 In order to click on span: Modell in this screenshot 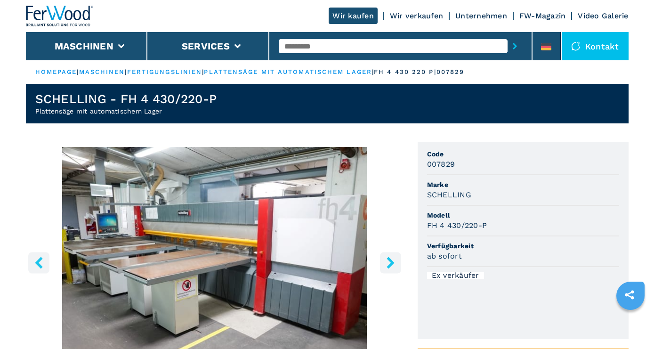, I will do `click(523, 215)`.